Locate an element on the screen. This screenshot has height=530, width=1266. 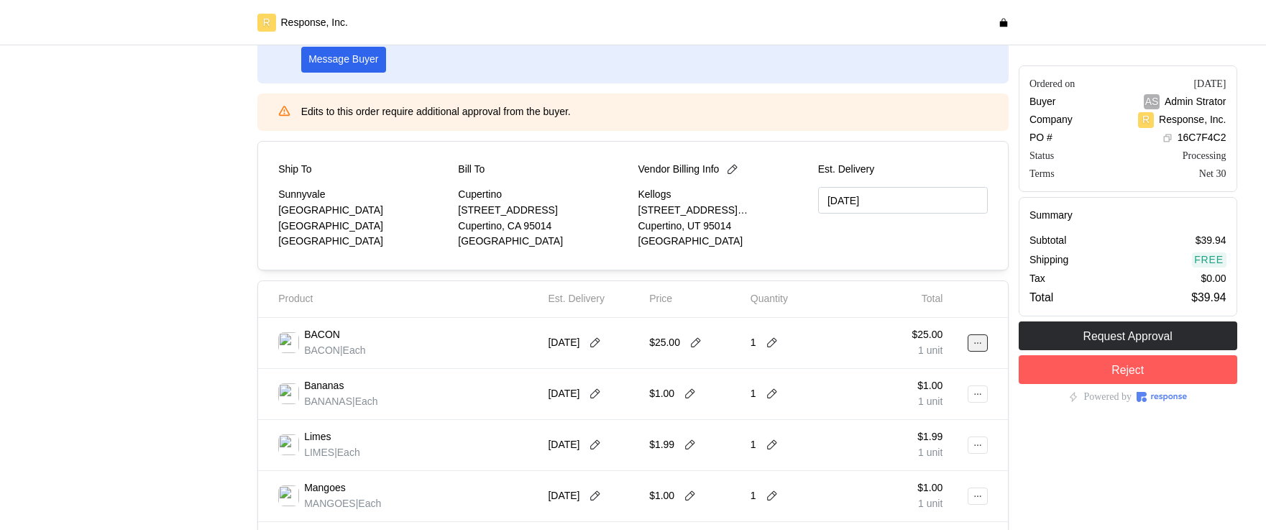
img: 7fc5305e-63b1-450a-be29-3b92a3c460e1.jpeg is located at coordinates (288, 393).